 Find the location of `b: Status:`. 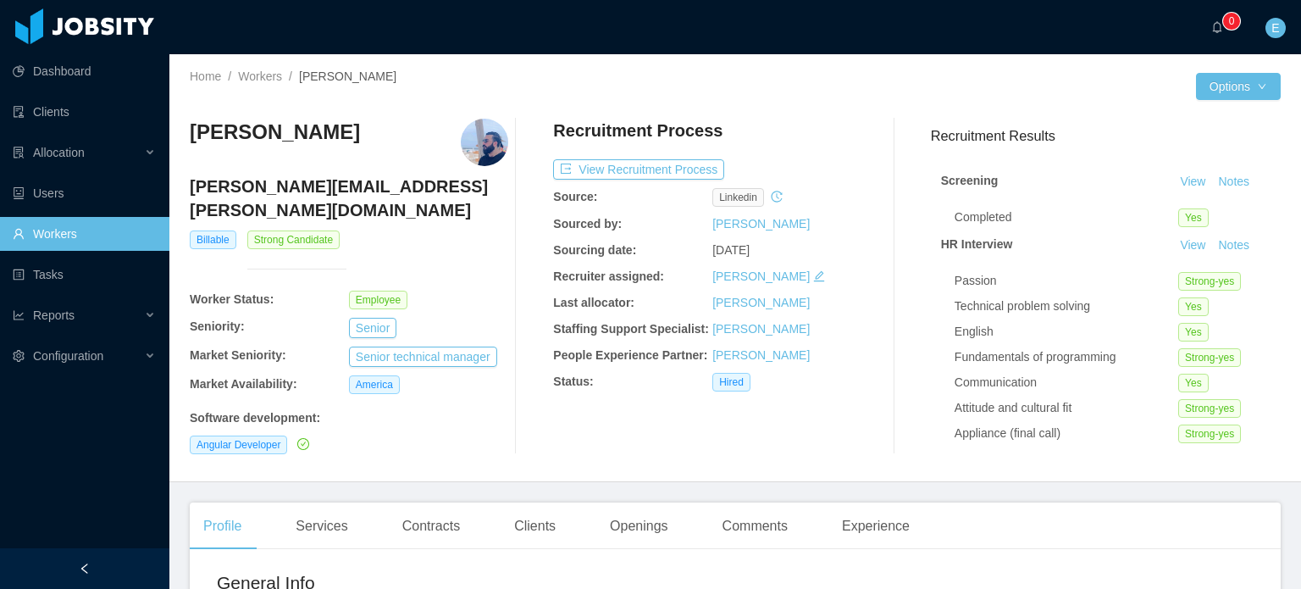

b: Status: is located at coordinates (573, 381).